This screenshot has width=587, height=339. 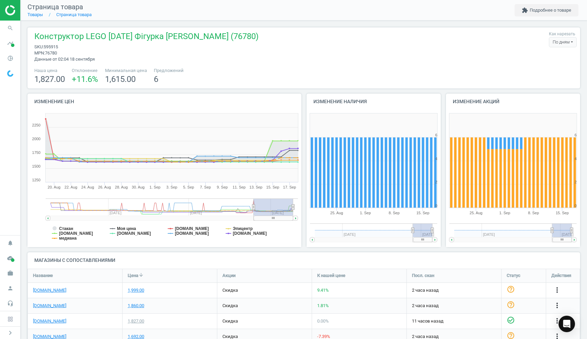 I want to click on text: 2000, so click(x=36, y=139).